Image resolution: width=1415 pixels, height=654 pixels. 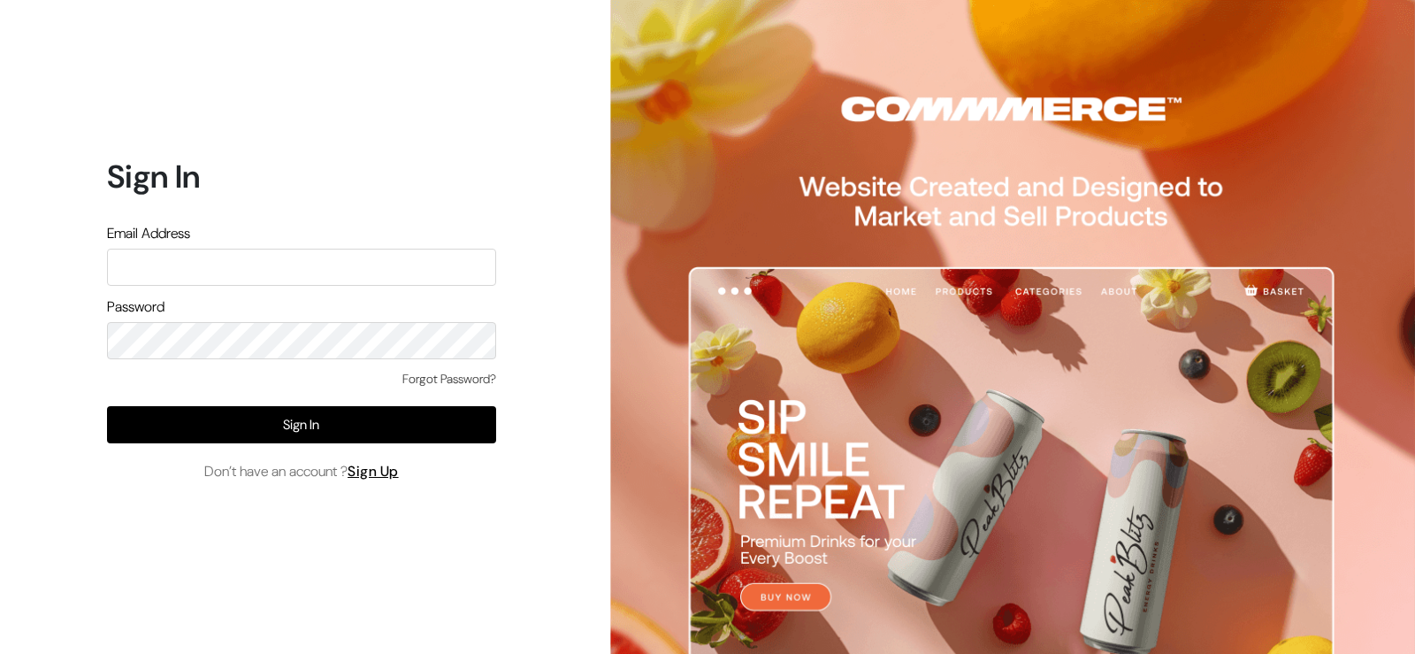 What do you see at coordinates (149, 233) in the screenshot?
I see `label: Email Address` at bounding box center [149, 233].